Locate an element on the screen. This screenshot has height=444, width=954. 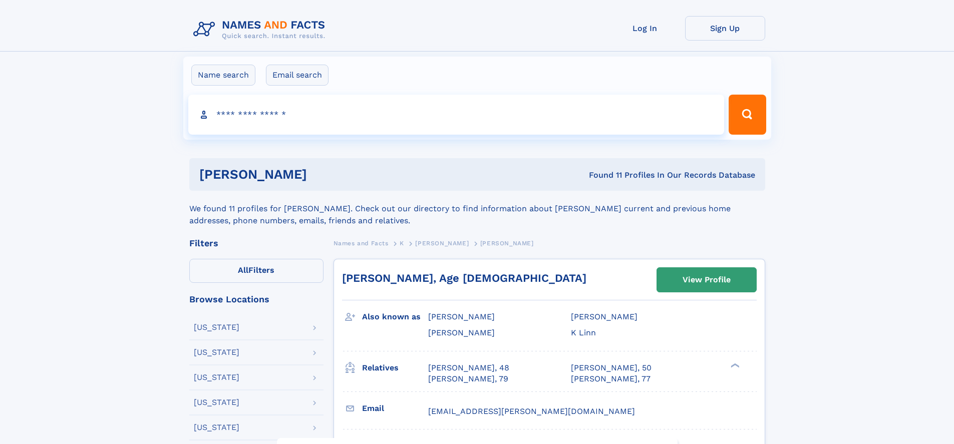
div: Filters is located at coordinates (257, 243).